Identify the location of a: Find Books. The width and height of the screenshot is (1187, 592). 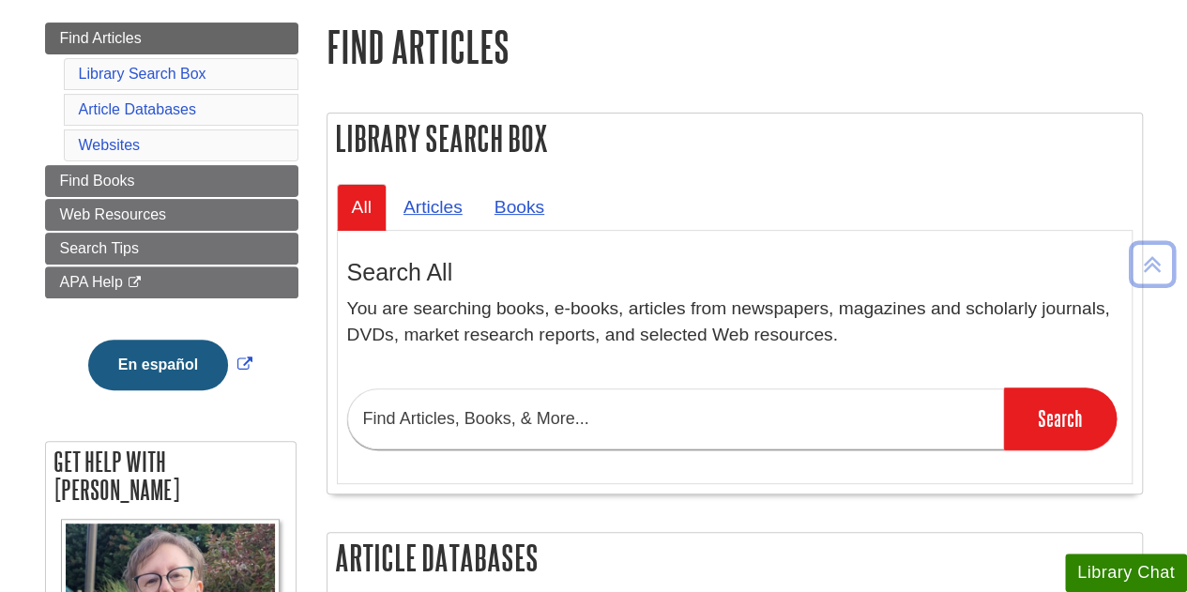
(172, 181).